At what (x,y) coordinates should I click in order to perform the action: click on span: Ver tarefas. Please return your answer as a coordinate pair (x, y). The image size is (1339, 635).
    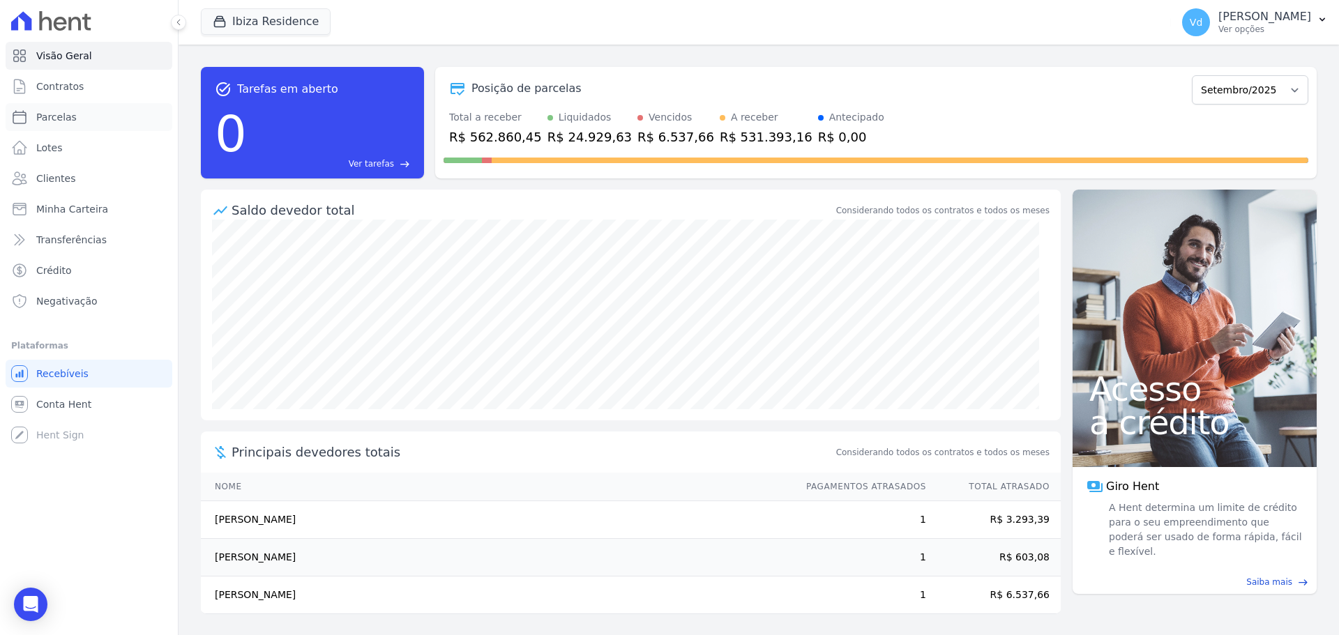
    Looking at the image, I should click on (371, 164).